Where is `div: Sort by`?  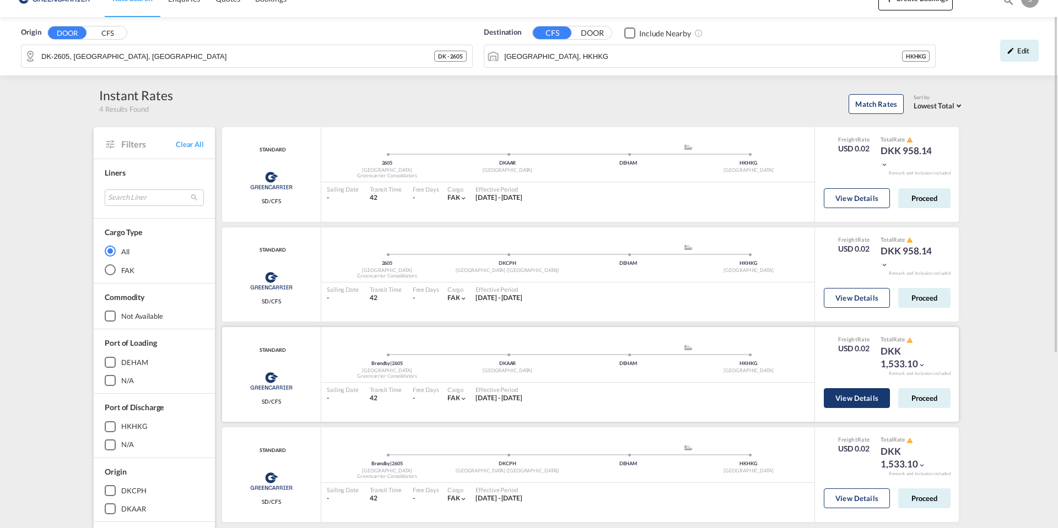
div: Sort by is located at coordinates (939, 97).